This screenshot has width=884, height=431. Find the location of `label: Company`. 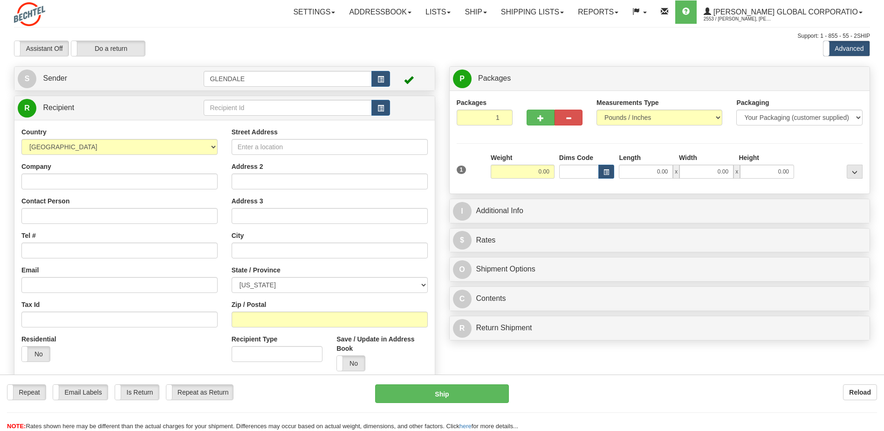

label: Company is located at coordinates (36, 166).